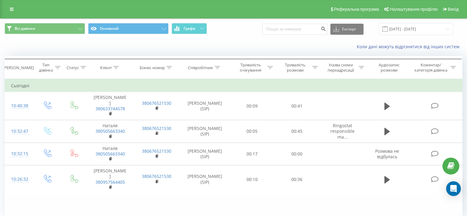 Image resolution: width=467 pixels, height=216 pixels. Describe the element at coordinates (19, 131) in the screenshot. I see `div: 10:32:47` at that location.